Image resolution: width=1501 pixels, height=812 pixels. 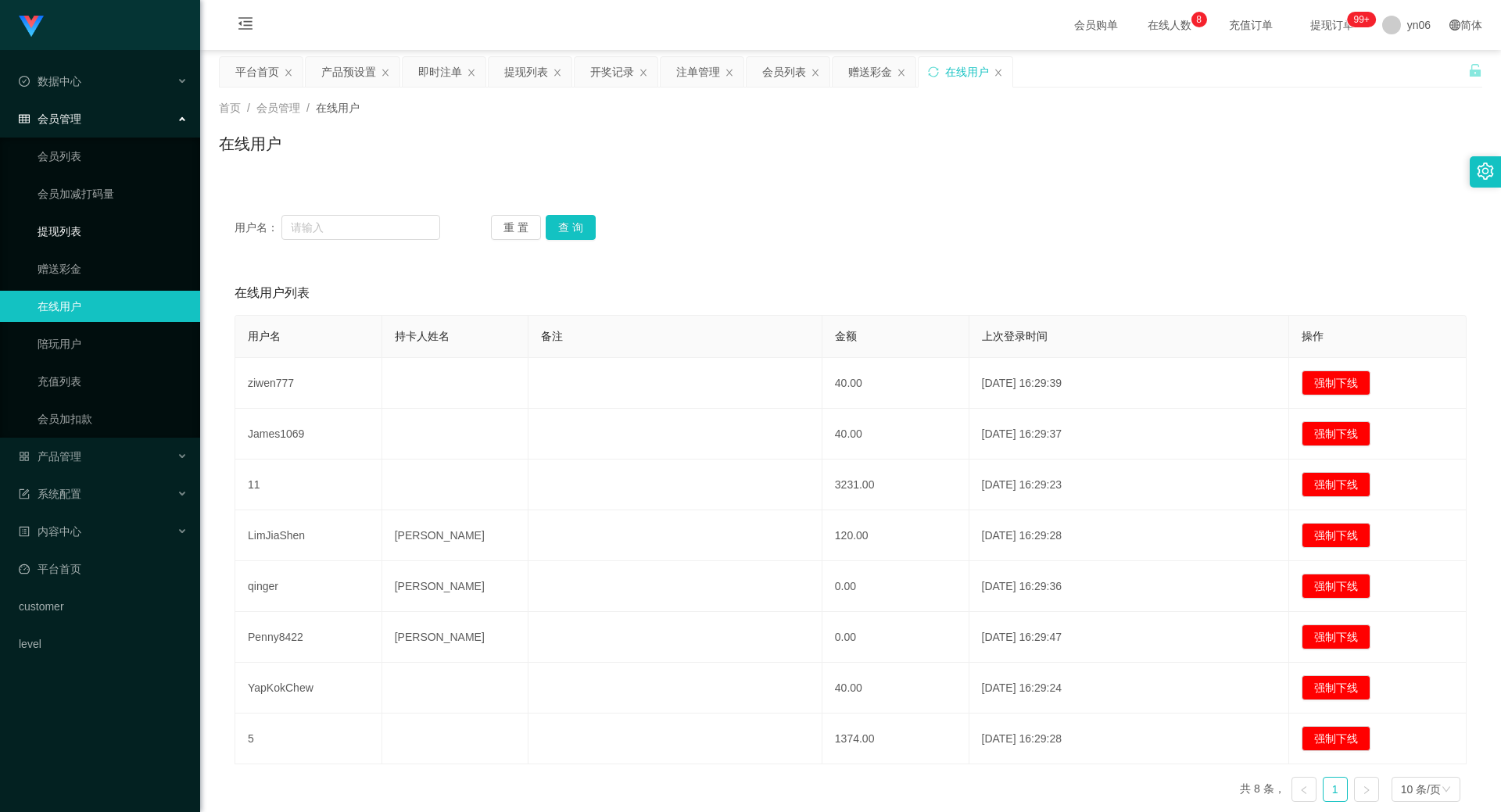 What do you see at coordinates (112, 156) in the screenshot?
I see `a: 会员列表` at bounding box center [112, 156].